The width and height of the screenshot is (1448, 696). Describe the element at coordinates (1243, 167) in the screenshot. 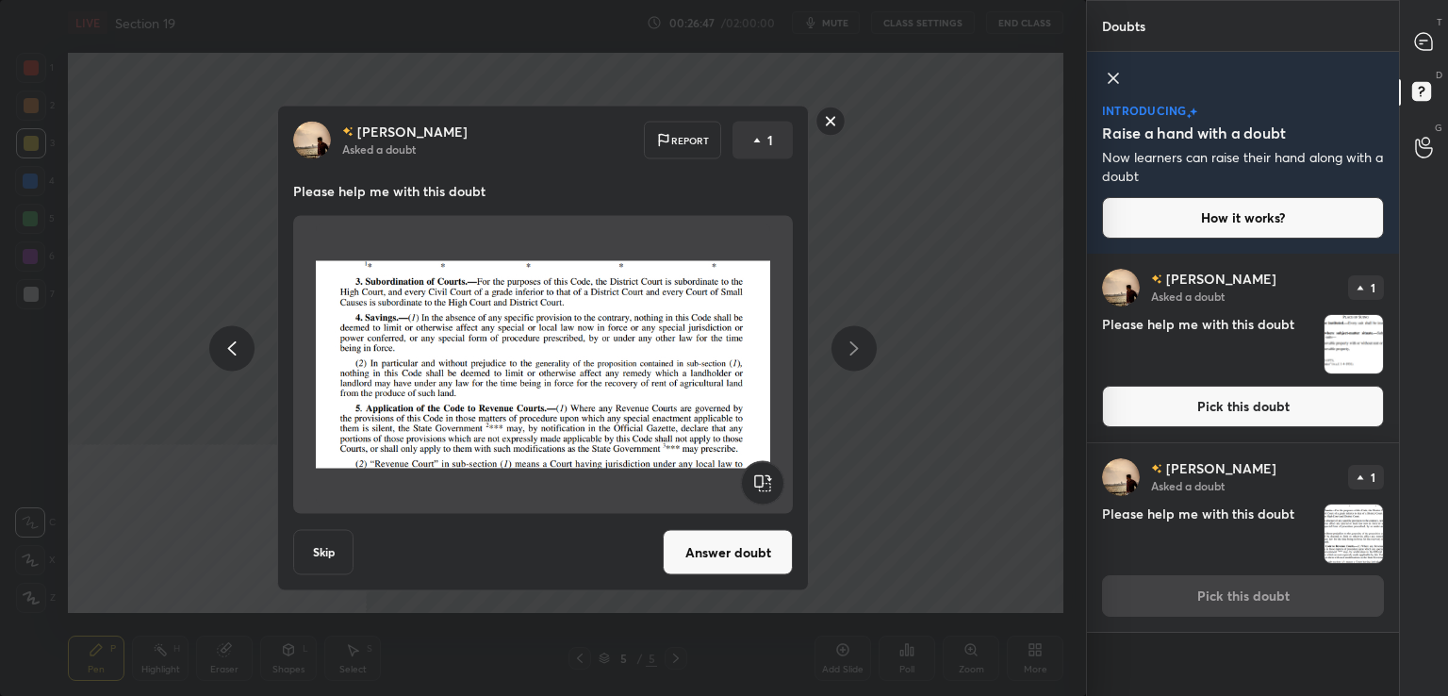

I see `p: Now learners can raise their hand along with a doubt` at that location.